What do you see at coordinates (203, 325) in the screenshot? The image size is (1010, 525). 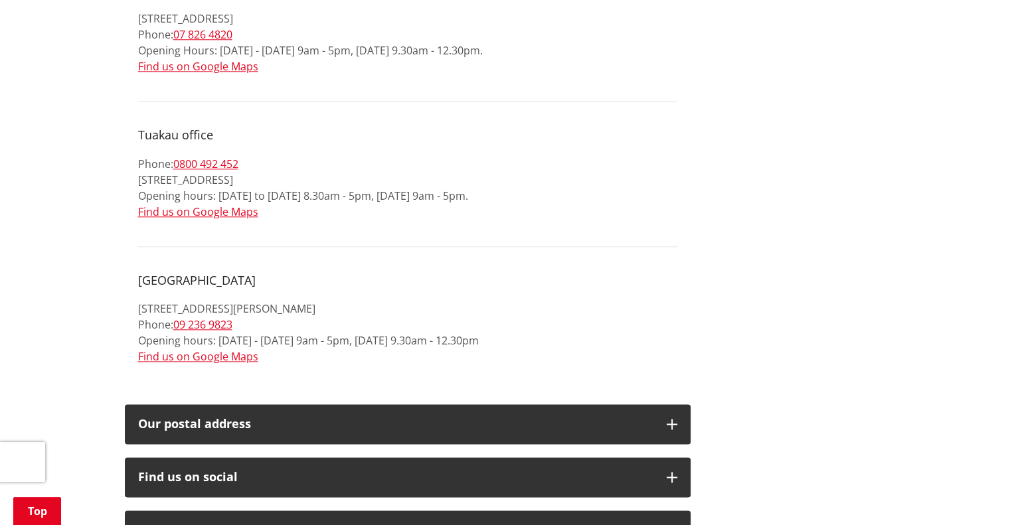 I see `a: 09 236 9823` at bounding box center [203, 325].